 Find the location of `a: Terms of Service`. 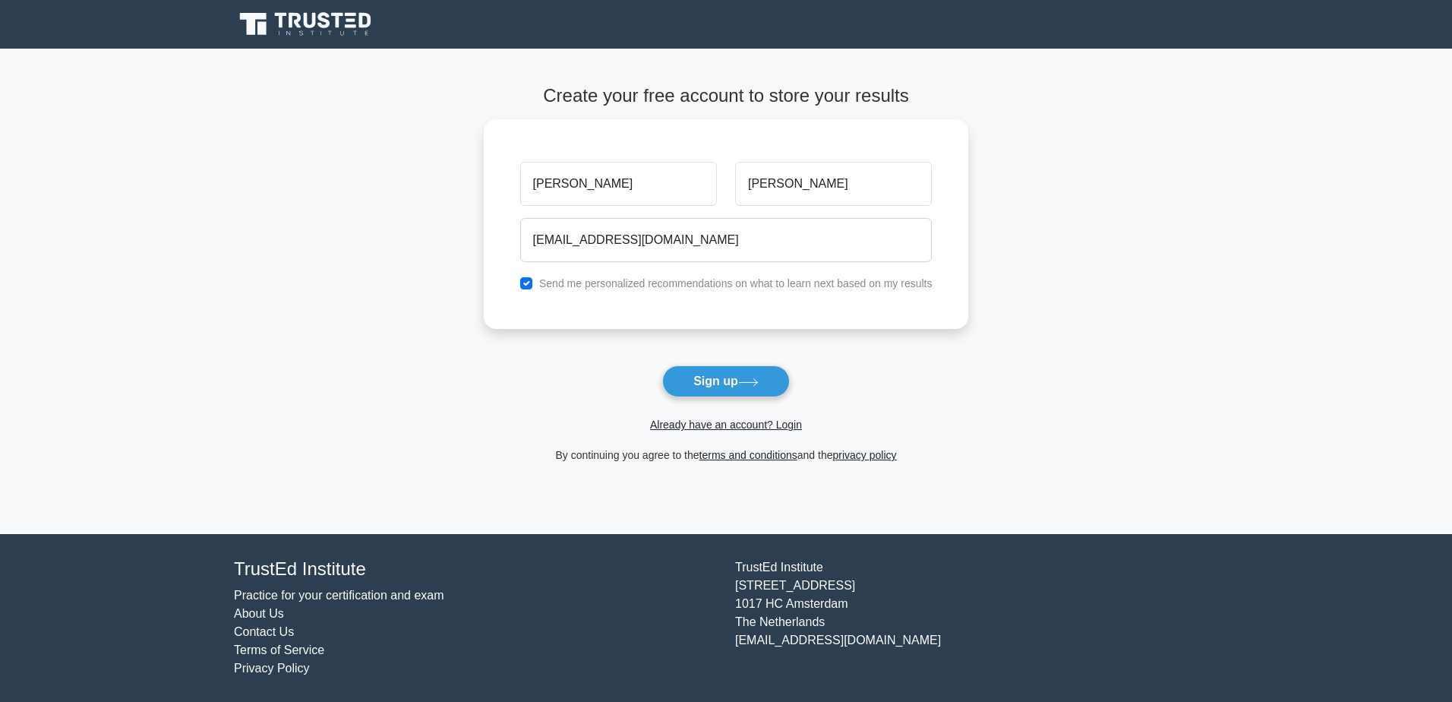

a: Terms of Service is located at coordinates (279, 649).